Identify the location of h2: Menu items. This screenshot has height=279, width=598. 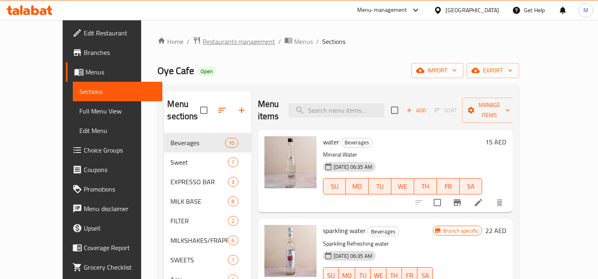
(269, 110).